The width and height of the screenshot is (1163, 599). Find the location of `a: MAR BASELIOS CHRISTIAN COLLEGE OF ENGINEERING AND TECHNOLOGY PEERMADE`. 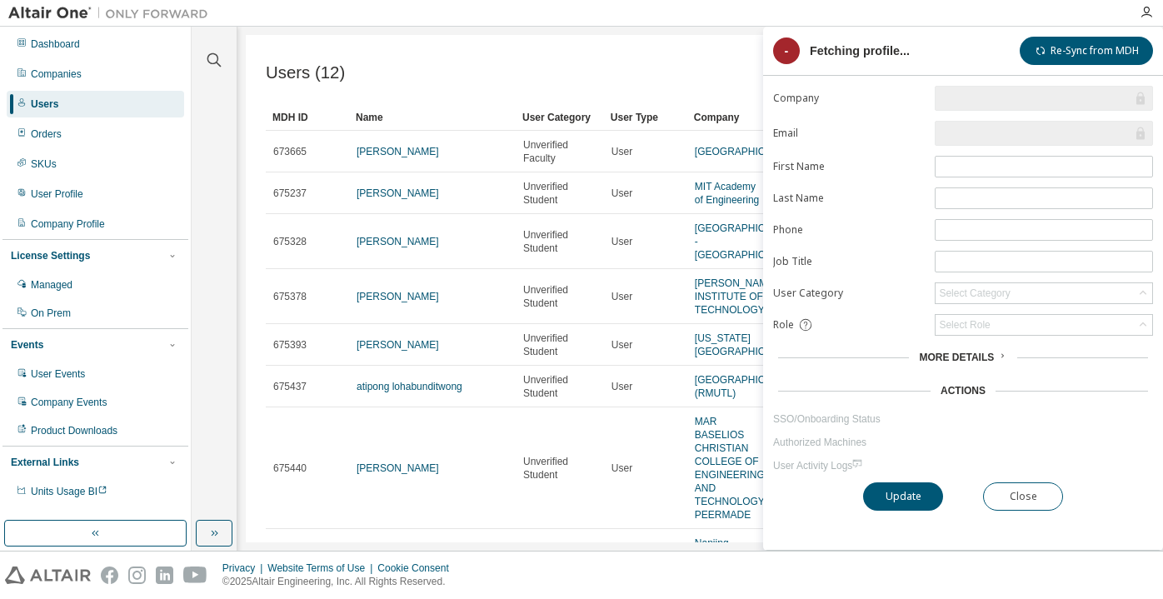

a: MAR BASELIOS CHRISTIAN COLLEGE OF ENGINEERING AND TECHNOLOGY PEERMADE is located at coordinates (730, 468).